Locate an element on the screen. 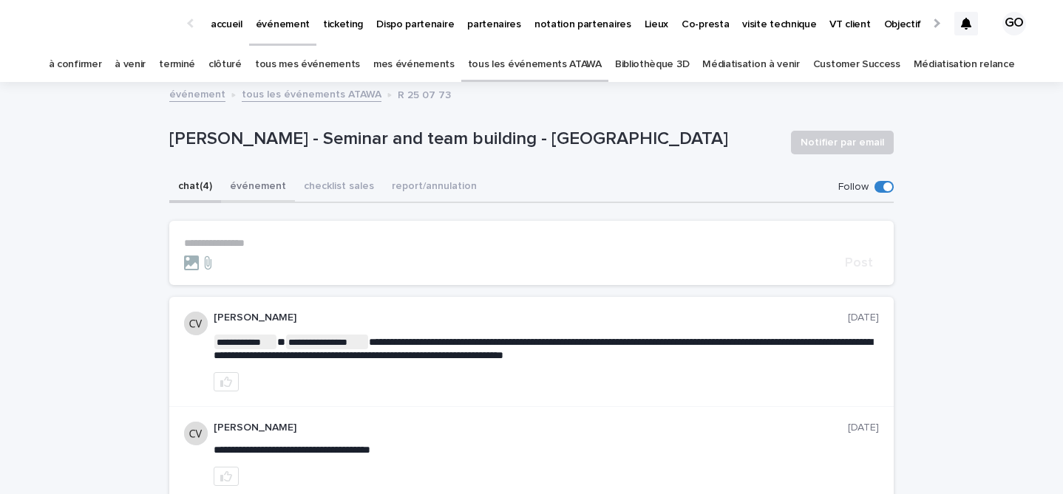  p: Follow is located at coordinates (853, 187).